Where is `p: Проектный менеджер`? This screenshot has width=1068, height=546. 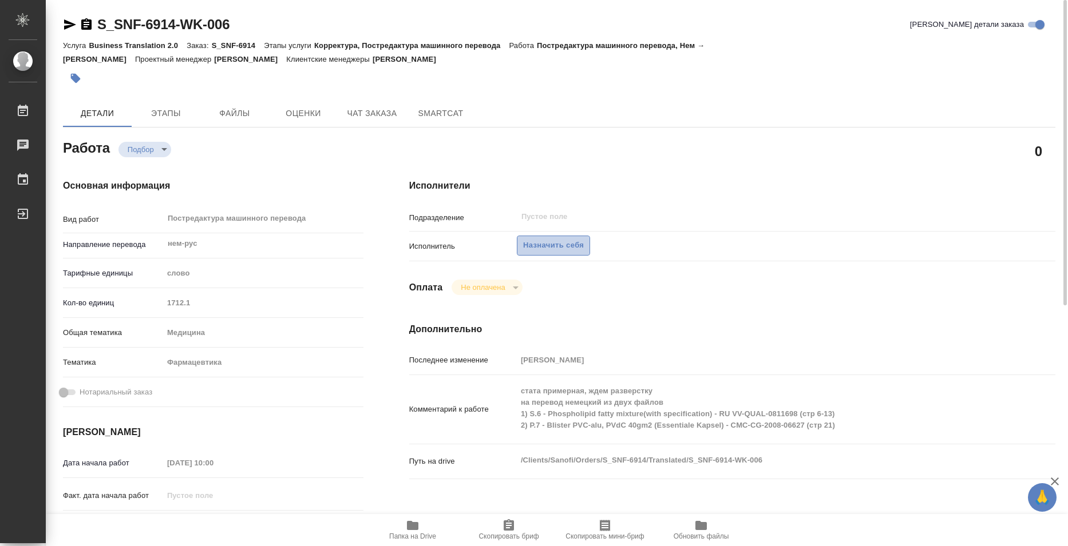
p: Проектный менеджер is located at coordinates (174, 59).